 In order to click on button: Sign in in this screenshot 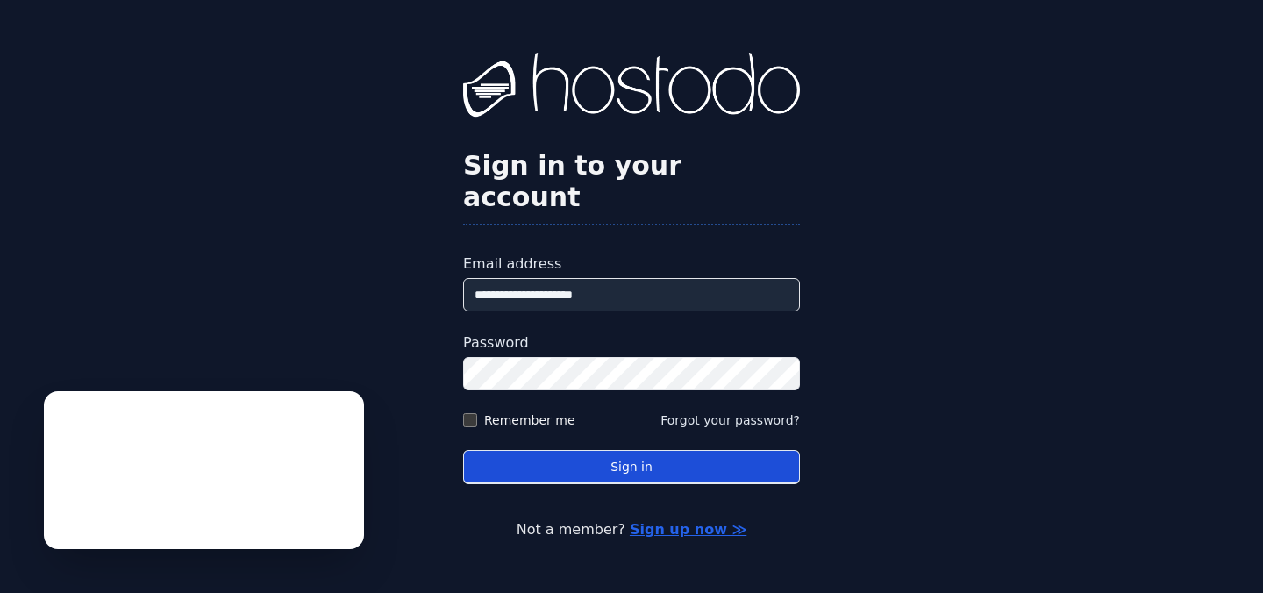, I will do `click(631, 467)`.